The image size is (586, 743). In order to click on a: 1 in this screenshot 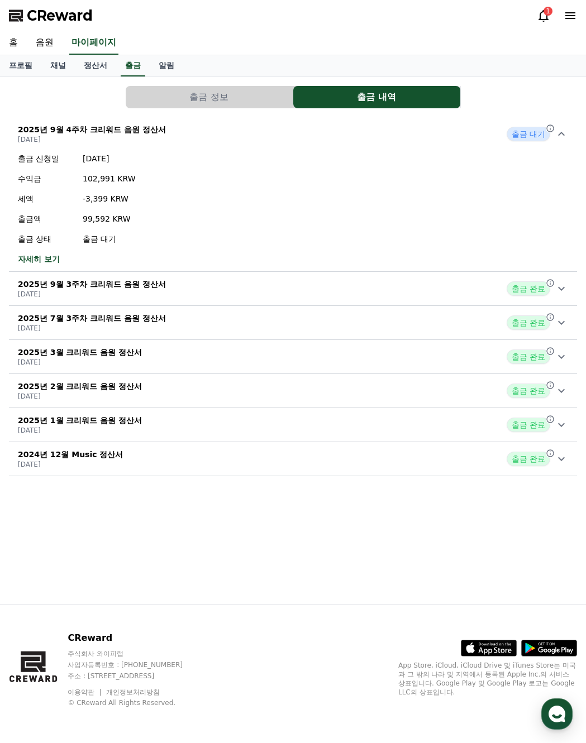, I will do `click(543, 16)`.